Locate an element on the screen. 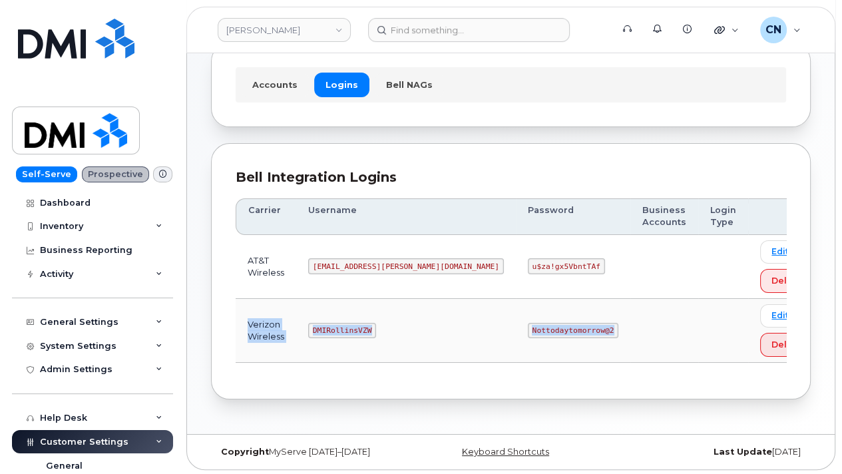 This screenshot has width=842, height=474. div: Connor Nguyen is located at coordinates (780, 30).